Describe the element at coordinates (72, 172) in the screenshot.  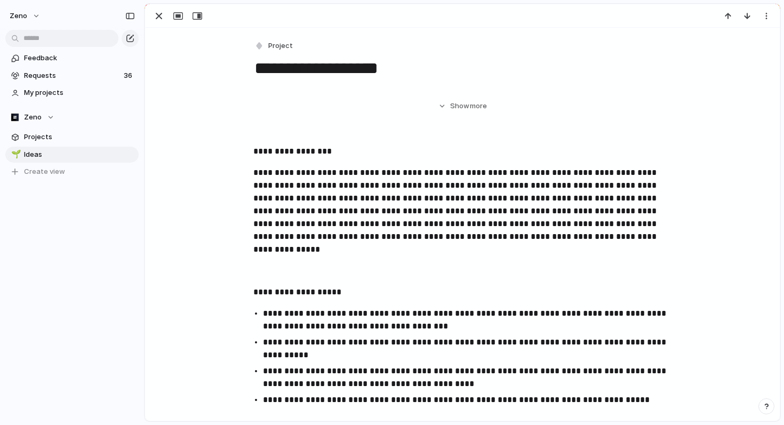
I see `button: Create view` at that location.